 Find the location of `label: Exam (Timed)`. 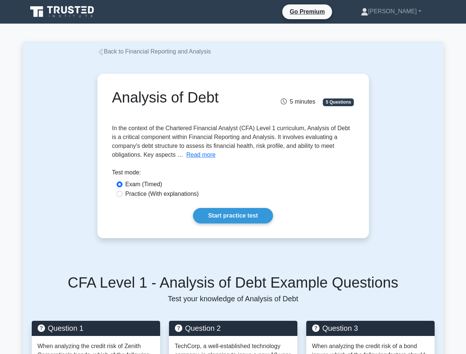

label: Exam (Timed) is located at coordinates (144, 184).